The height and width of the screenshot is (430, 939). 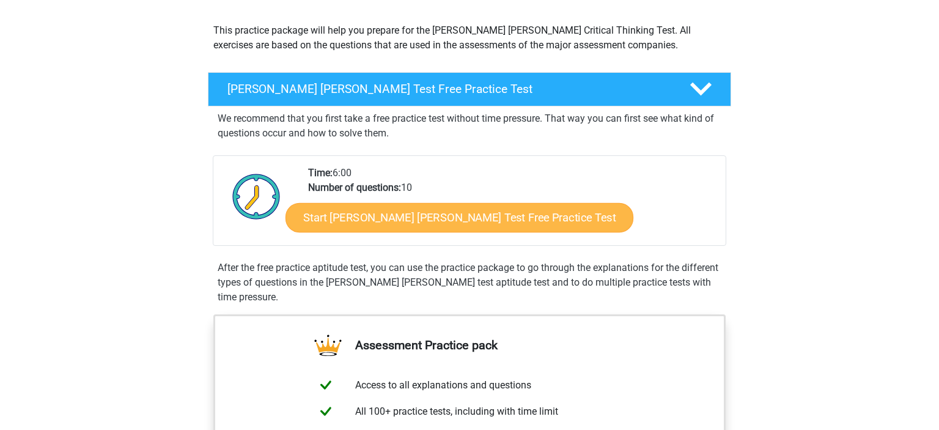 What do you see at coordinates (256, 196) in the screenshot?
I see `img: Clock` at bounding box center [256, 196].